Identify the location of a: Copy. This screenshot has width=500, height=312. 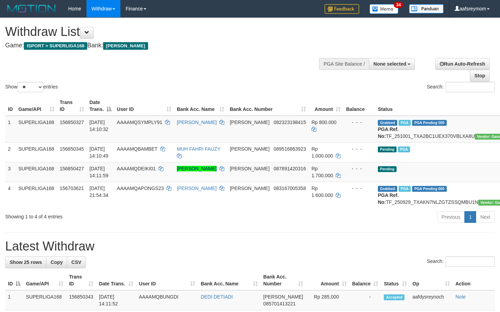
(56, 262).